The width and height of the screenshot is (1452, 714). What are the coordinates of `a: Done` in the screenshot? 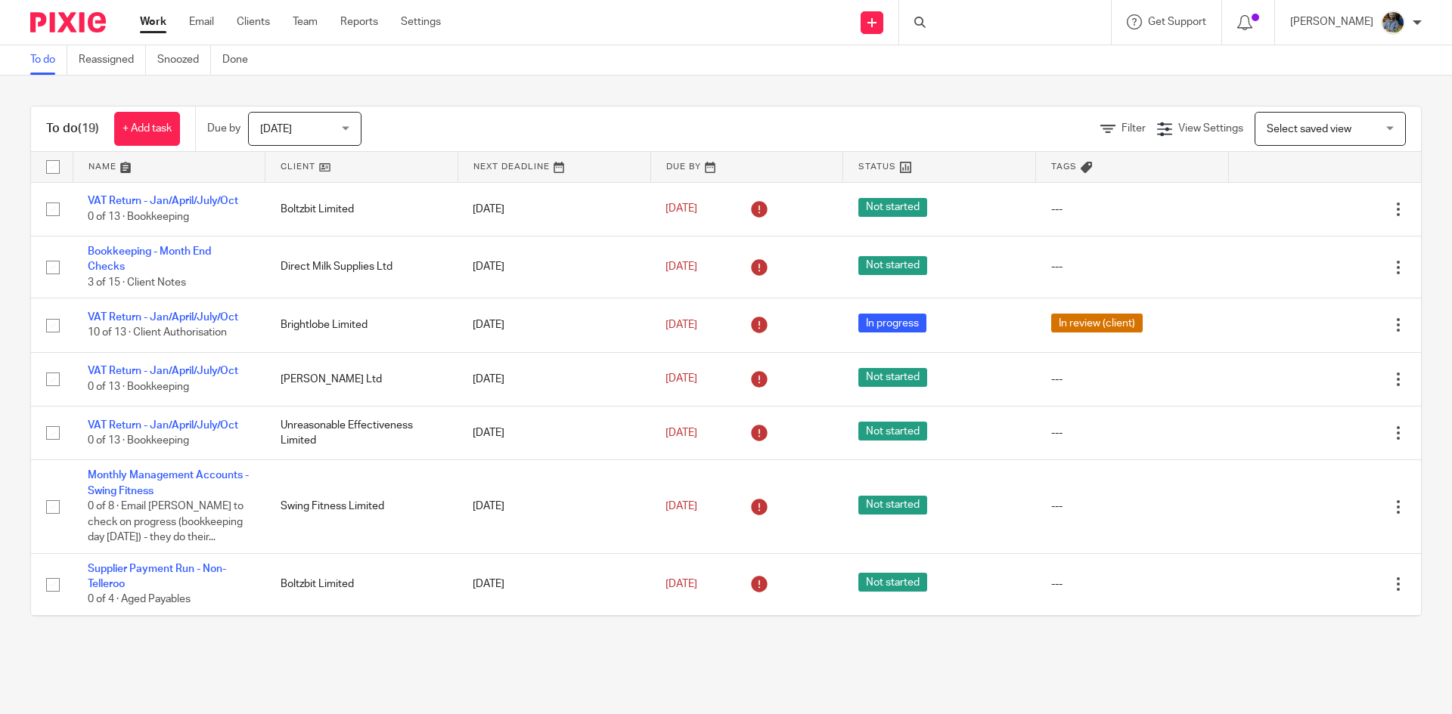 It's located at (240, 60).